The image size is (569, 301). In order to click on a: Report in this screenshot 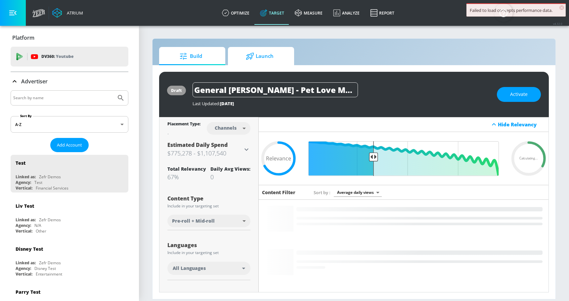, I will do `click(382, 13)`.